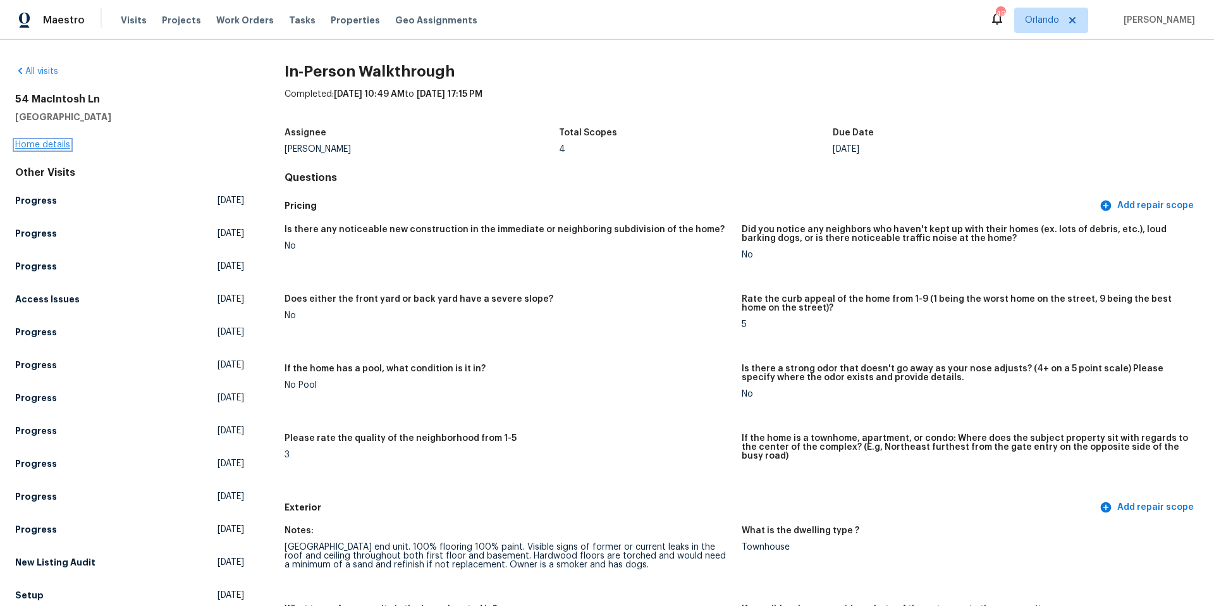 The width and height of the screenshot is (1214, 606). Describe the element at coordinates (419, 299) in the screenshot. I see `h5: Does either the front yard or back yard have a severe slope?` at that location.